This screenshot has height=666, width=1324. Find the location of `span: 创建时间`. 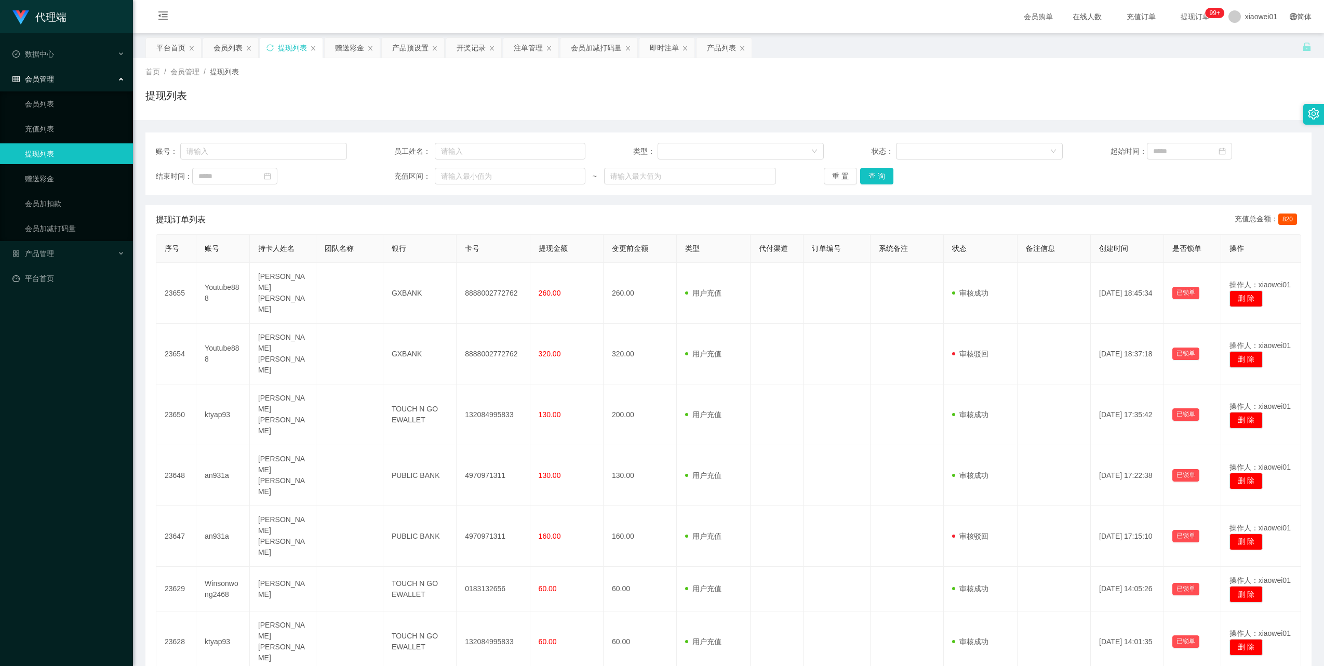

span: 创建时间 is located at coordinates (1114, 248).